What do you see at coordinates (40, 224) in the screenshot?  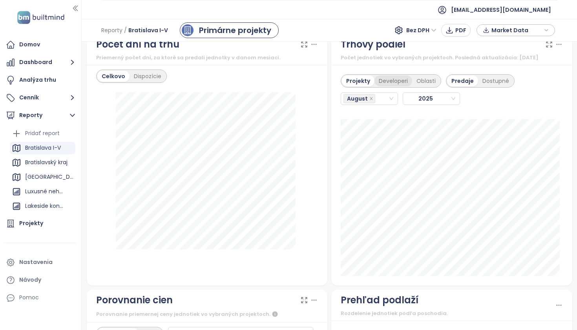 I see `a: Projekty` at bounding box center [40, 224].